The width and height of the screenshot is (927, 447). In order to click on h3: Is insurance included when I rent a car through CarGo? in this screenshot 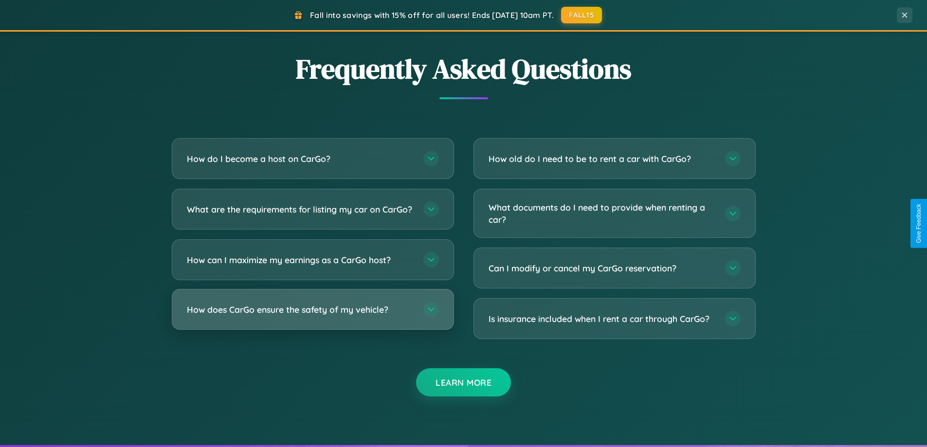, I will do `click(602, 319)`.